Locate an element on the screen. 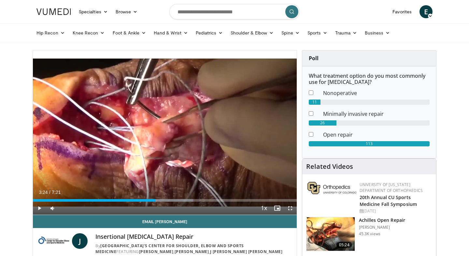 Image resolution: width=469 pixels, height=256 pixels. button: Playback Rate is located at coordinates (264, 208).